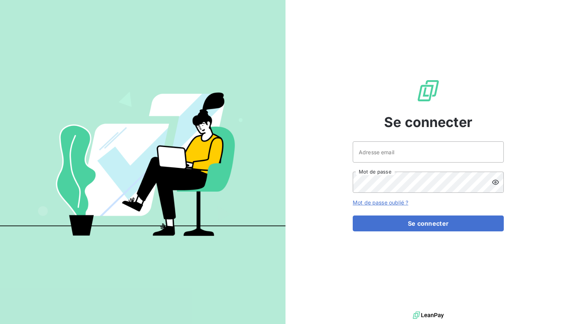  What do you see at coordinates (428, 223) in the screenshot?
I see `button: Se connecter` at bounding box center [428, 223].